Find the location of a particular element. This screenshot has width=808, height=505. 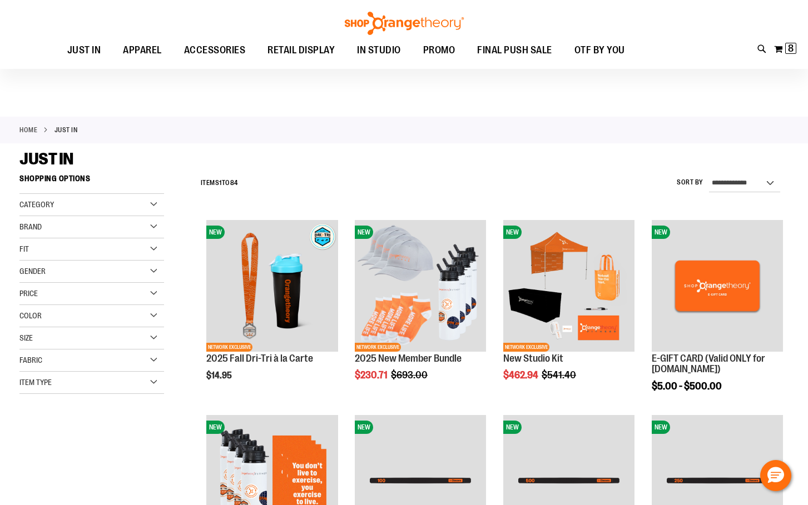

a: Home is located at coordinates (28, 130).